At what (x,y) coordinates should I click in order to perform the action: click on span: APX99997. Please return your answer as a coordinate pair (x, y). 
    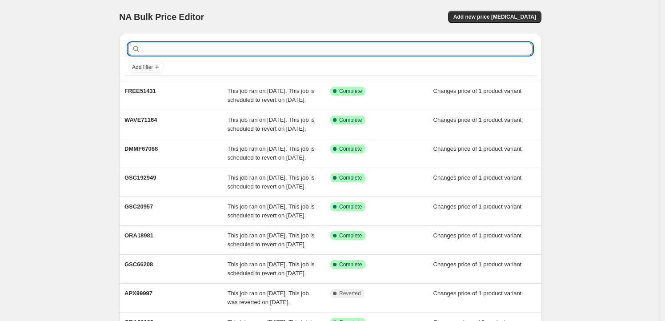
    Looking at the image, I should click on (138, 293).